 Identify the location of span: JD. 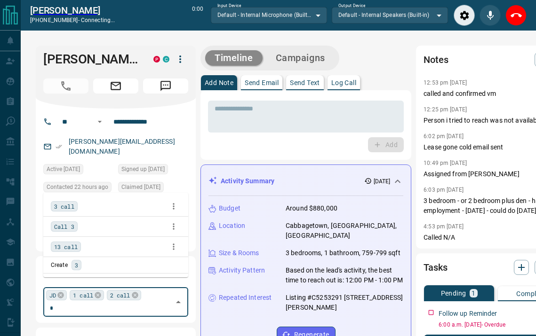
(53, 295).